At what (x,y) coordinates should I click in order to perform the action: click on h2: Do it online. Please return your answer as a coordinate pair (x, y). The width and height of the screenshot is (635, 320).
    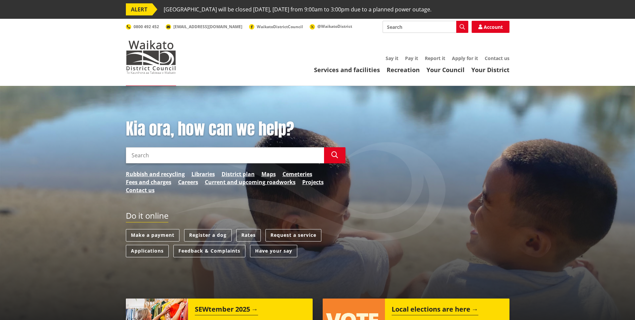
    Looking at the image, I should click on (147, 216).